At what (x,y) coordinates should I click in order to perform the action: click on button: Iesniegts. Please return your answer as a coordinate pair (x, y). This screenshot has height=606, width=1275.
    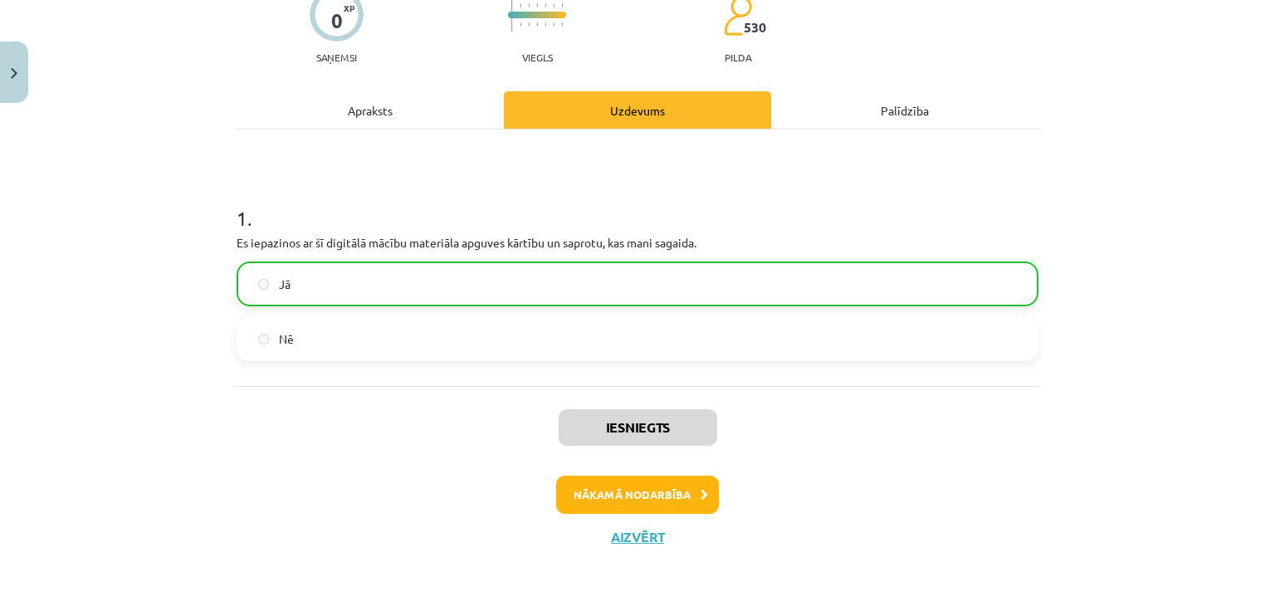
    Looking at the image, I should click on (638, 428).